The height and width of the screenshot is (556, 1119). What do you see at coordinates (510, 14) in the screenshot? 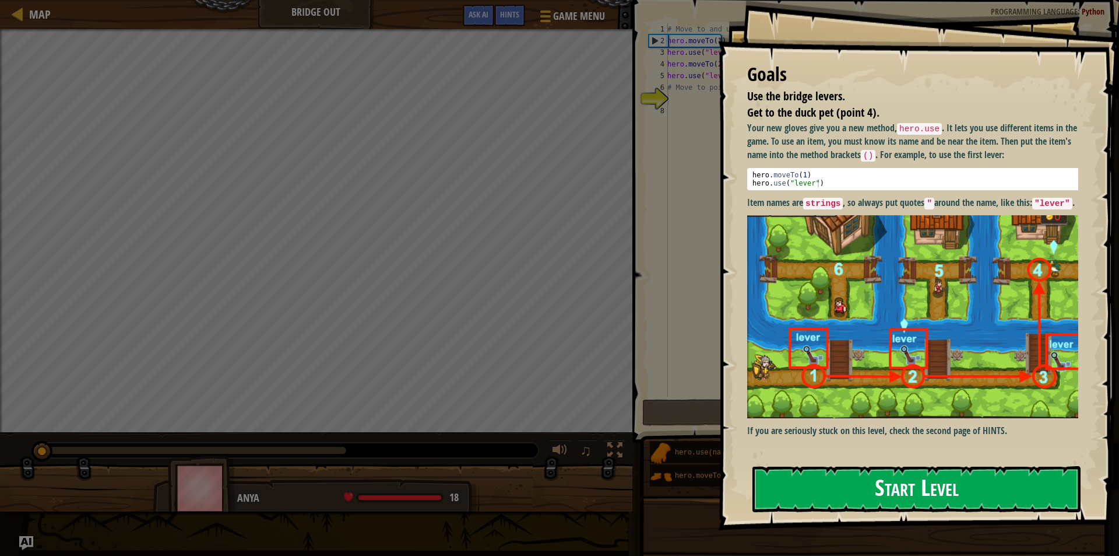
I see `span: Hints` at bounding box center [510, 14].